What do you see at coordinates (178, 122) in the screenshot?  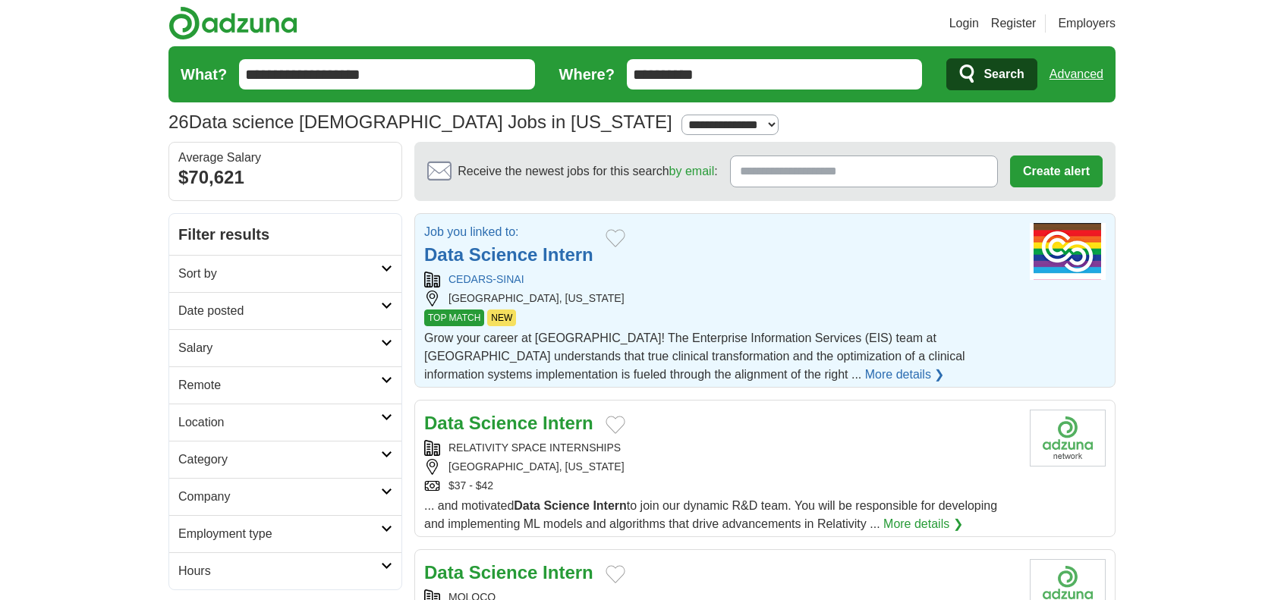 I see `span: 26` at bounding box center [178, 122].